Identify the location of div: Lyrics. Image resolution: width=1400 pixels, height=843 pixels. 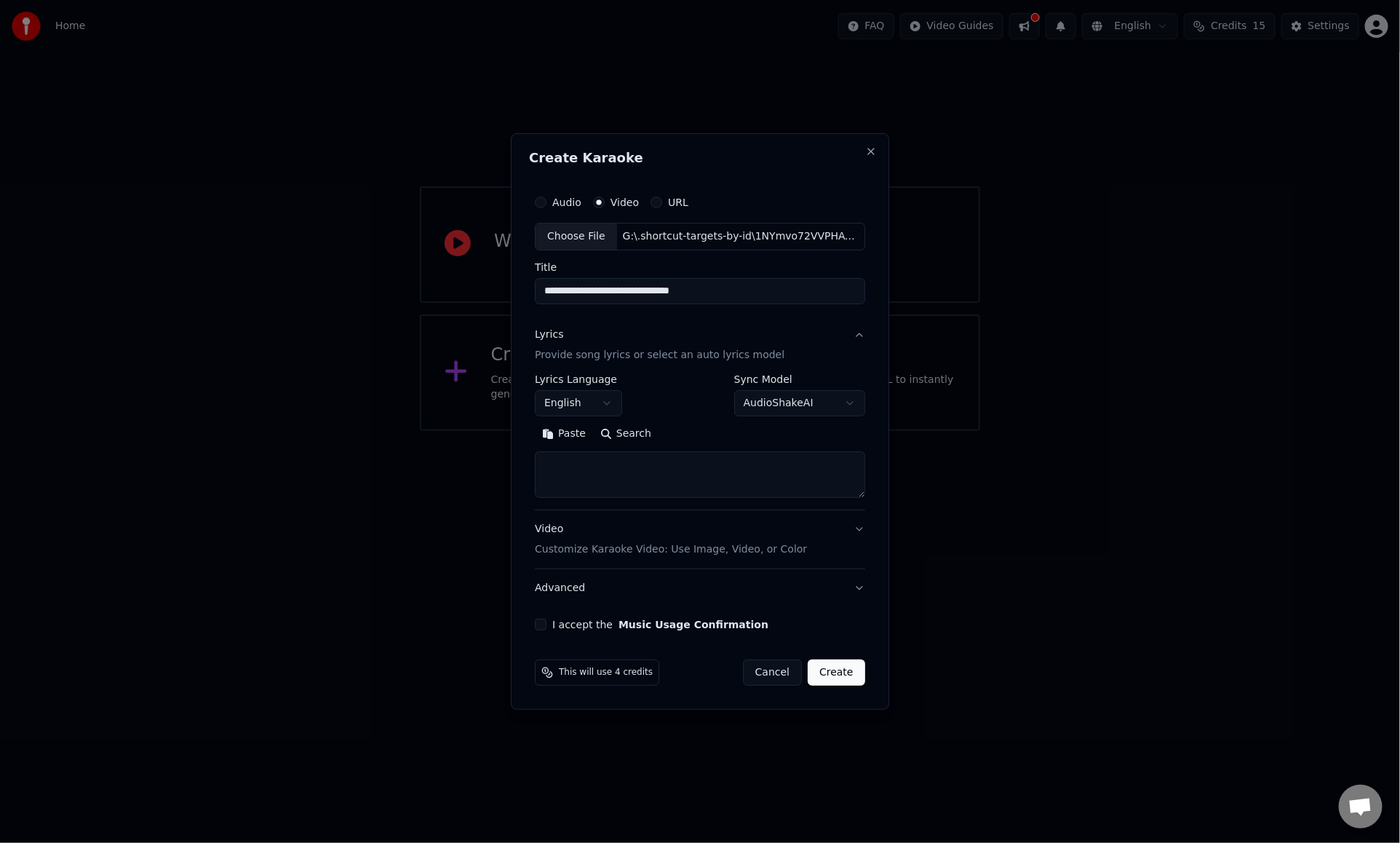
(549, 335).